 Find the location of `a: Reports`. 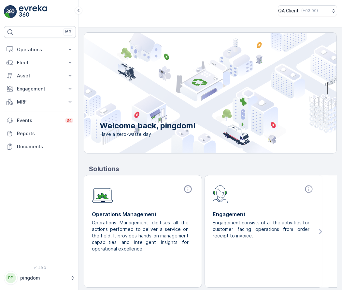

a: Reports is located at coordinates (40, 133).